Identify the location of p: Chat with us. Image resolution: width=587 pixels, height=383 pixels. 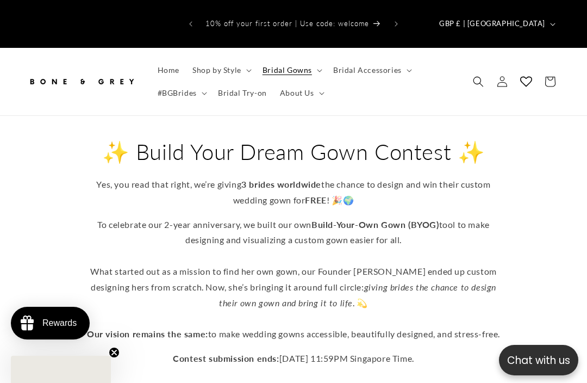
(538, 360).